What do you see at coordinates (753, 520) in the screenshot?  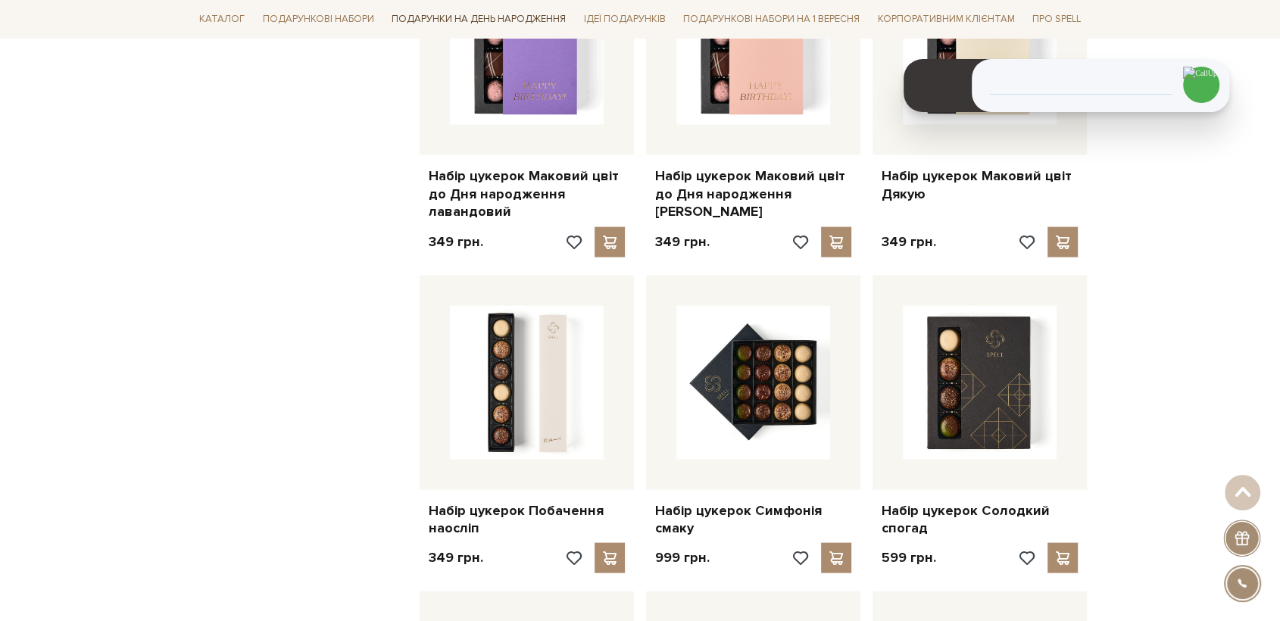 I see `a: Набір цукерок Симфонія смаку` at bounding box center [753, 520].